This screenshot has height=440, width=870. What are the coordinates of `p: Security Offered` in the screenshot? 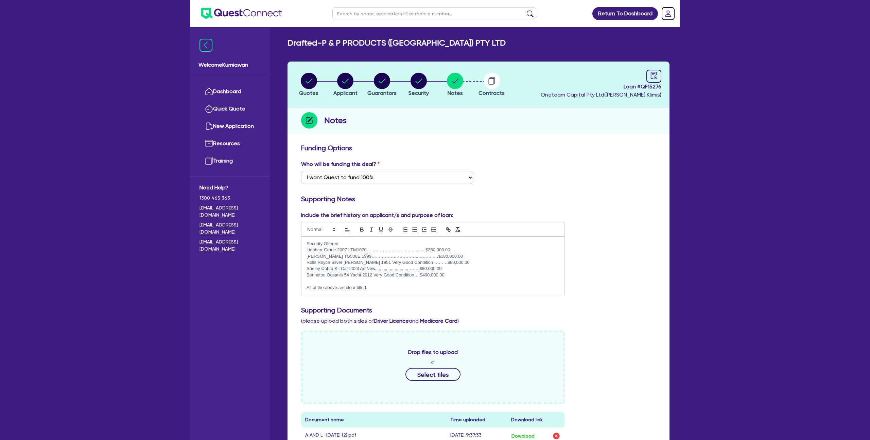 It's located at (433, 244).